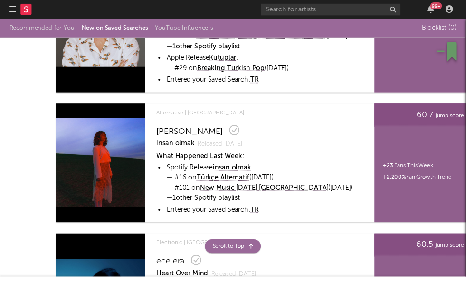 This screenshot has height=282, width=475. What do you see at coordinates (237, 251) in the screenshot?
I see `div: Scroll to Top` at bounding box center [237, 251].